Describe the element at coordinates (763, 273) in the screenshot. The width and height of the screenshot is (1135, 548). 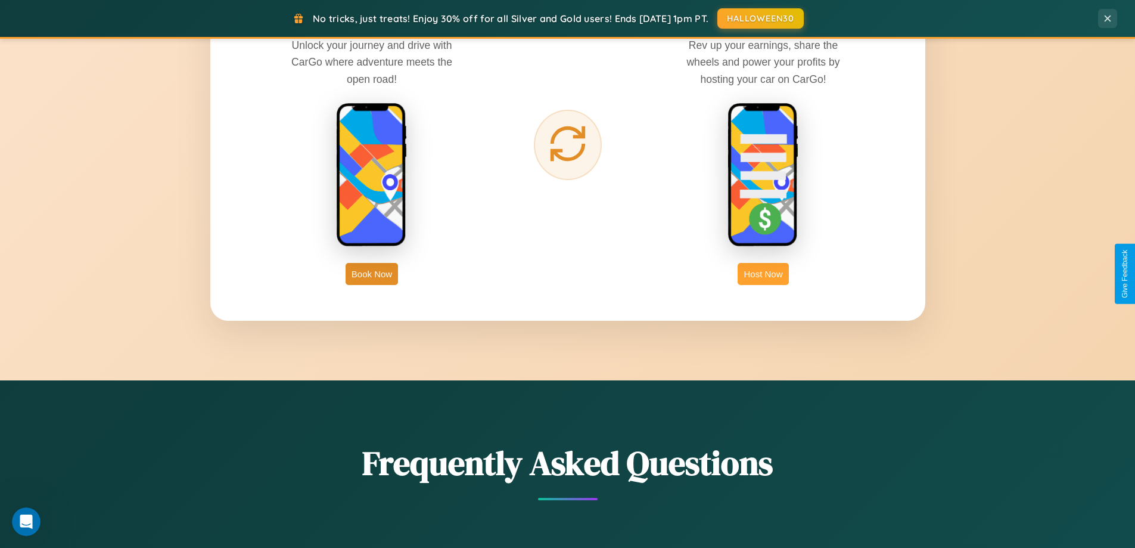
I see `button: Host Now` at that location.